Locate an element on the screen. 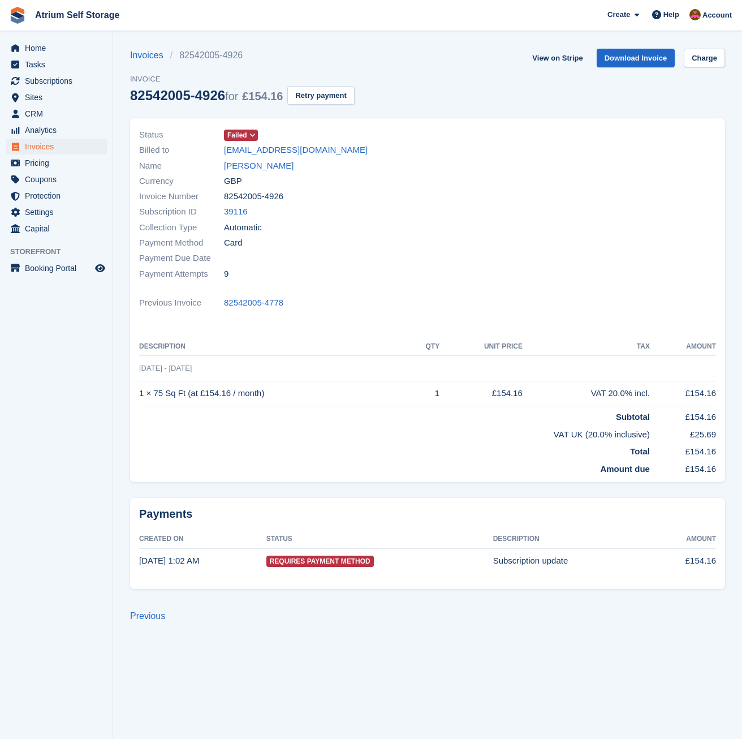 This screenshot has height=739, width=742. a: Previous is located at coordinates (148, 615).